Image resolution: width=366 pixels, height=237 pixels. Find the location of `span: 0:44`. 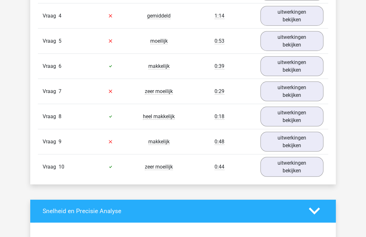

span: 0:44 is located at coordinates (220, 167).